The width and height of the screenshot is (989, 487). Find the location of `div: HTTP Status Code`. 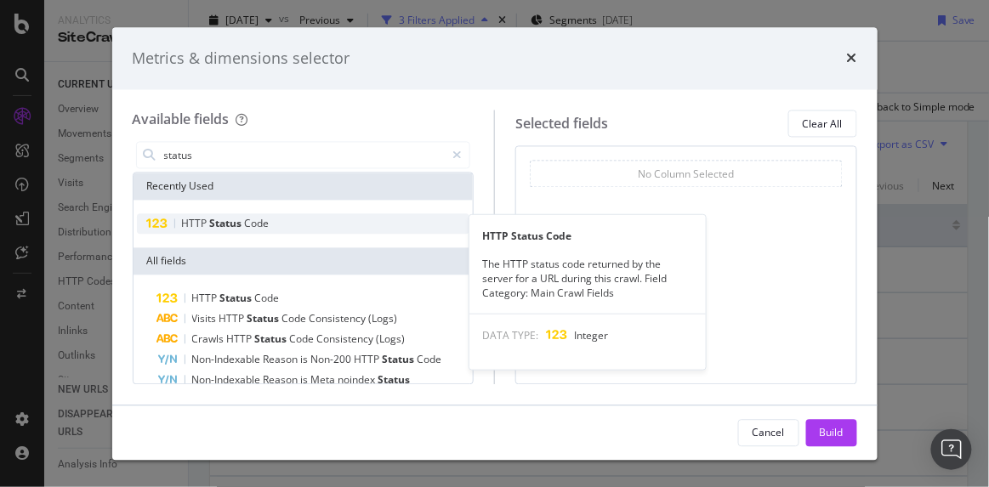

div: HTTP Status Code is located at coordinates (588, 235).